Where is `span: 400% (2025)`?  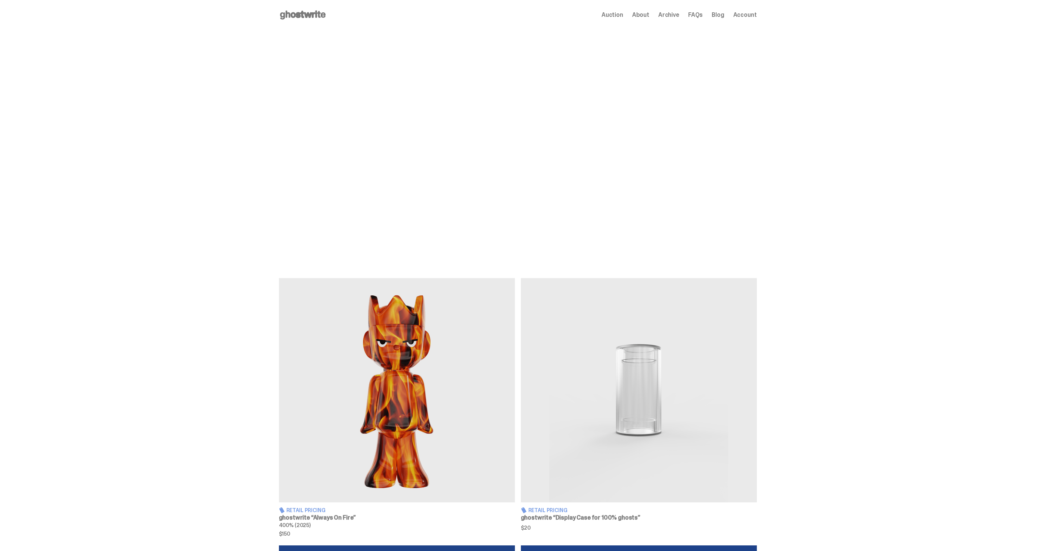
span: 400% (2025) is located at coordinates (295, 525).